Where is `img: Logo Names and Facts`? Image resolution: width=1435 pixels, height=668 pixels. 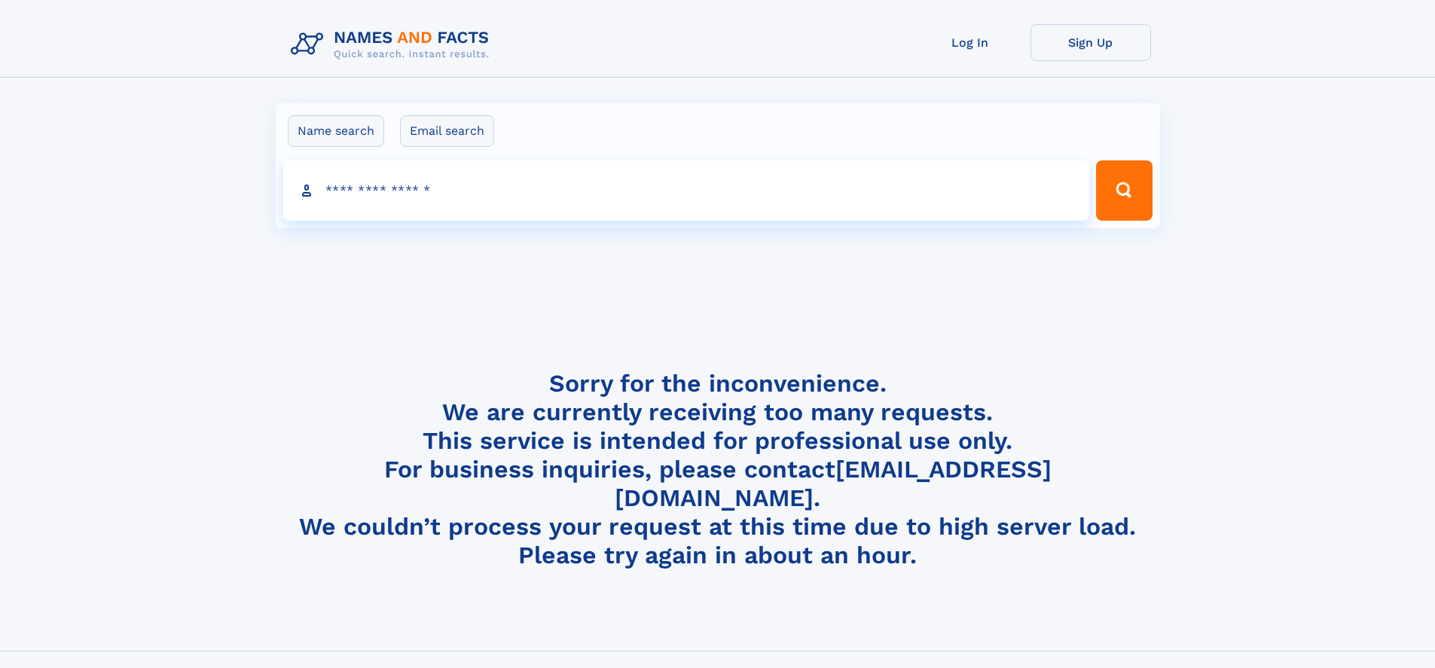
img: Logo Names and Facts is located at coordinates (393, 44).